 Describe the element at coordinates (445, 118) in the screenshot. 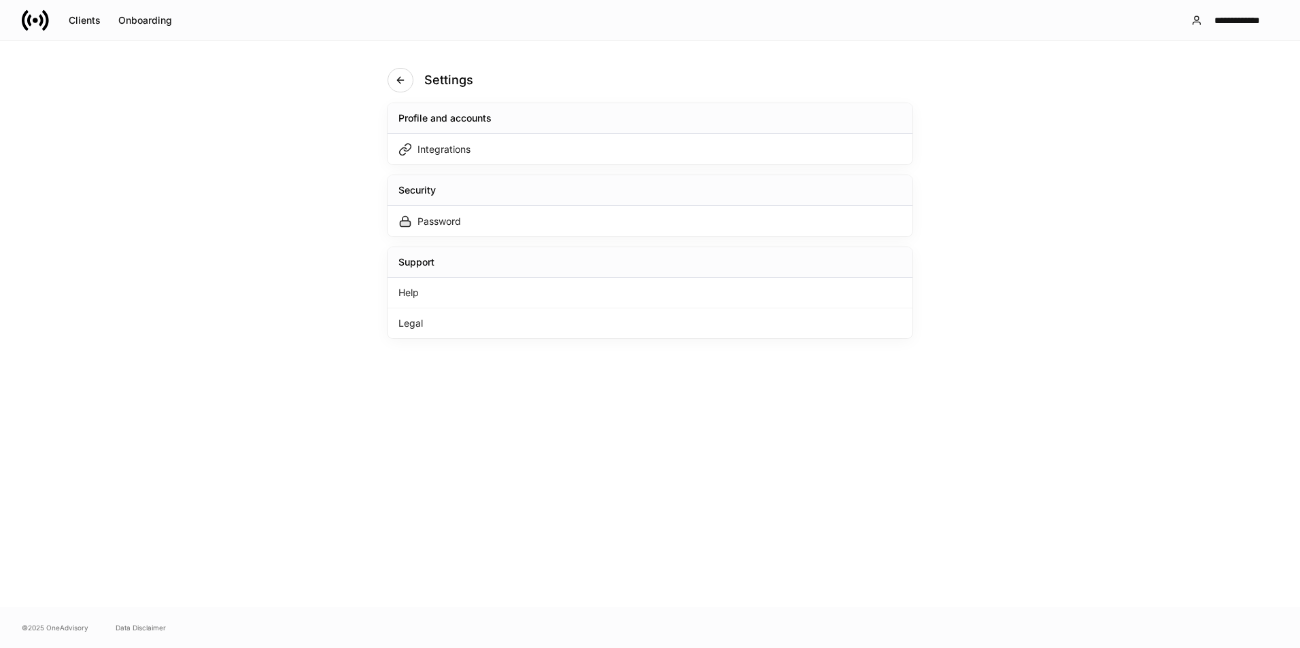

I see `div: Profile and accounts` at that location.